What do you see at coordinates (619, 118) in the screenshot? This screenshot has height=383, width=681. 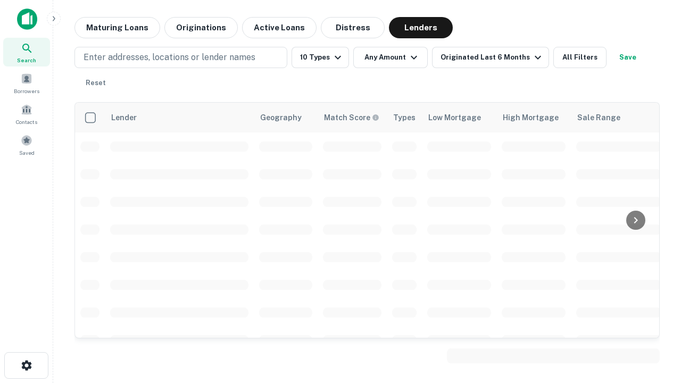 I see `th: Sale Range` at bounding box center [619, 118].